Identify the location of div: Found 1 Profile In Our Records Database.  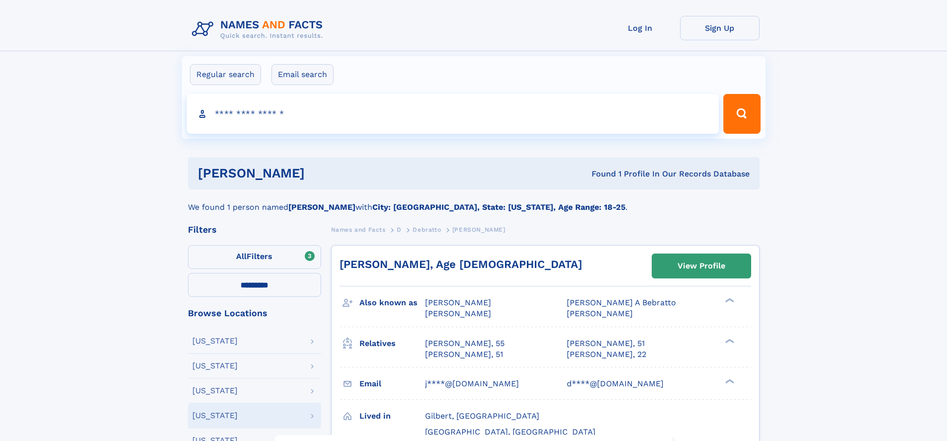
(599, 174).